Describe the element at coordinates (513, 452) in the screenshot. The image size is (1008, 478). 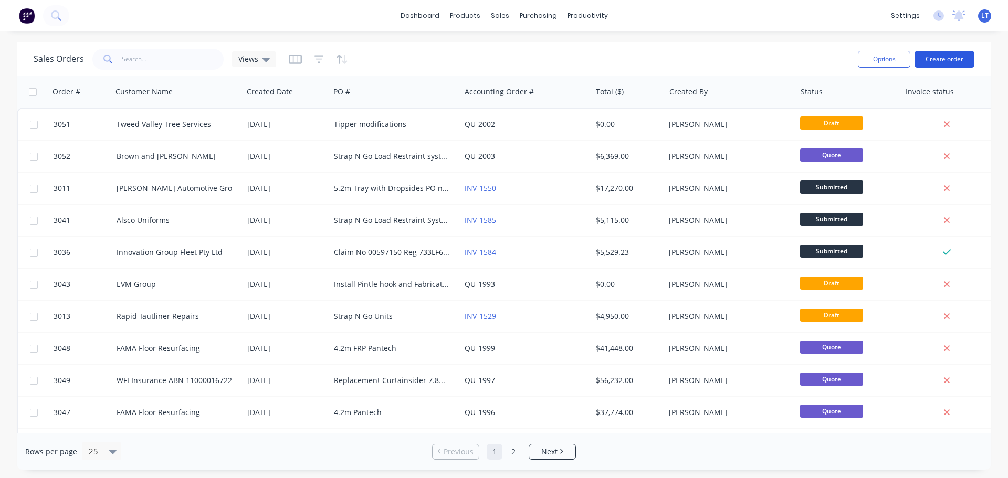
I see `a: Page 2` at that location.